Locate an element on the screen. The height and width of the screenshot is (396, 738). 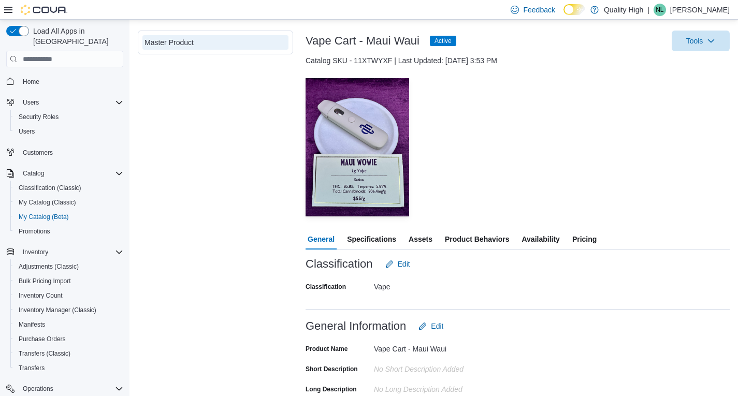
span: Availability is located at coordinates (540, 239).